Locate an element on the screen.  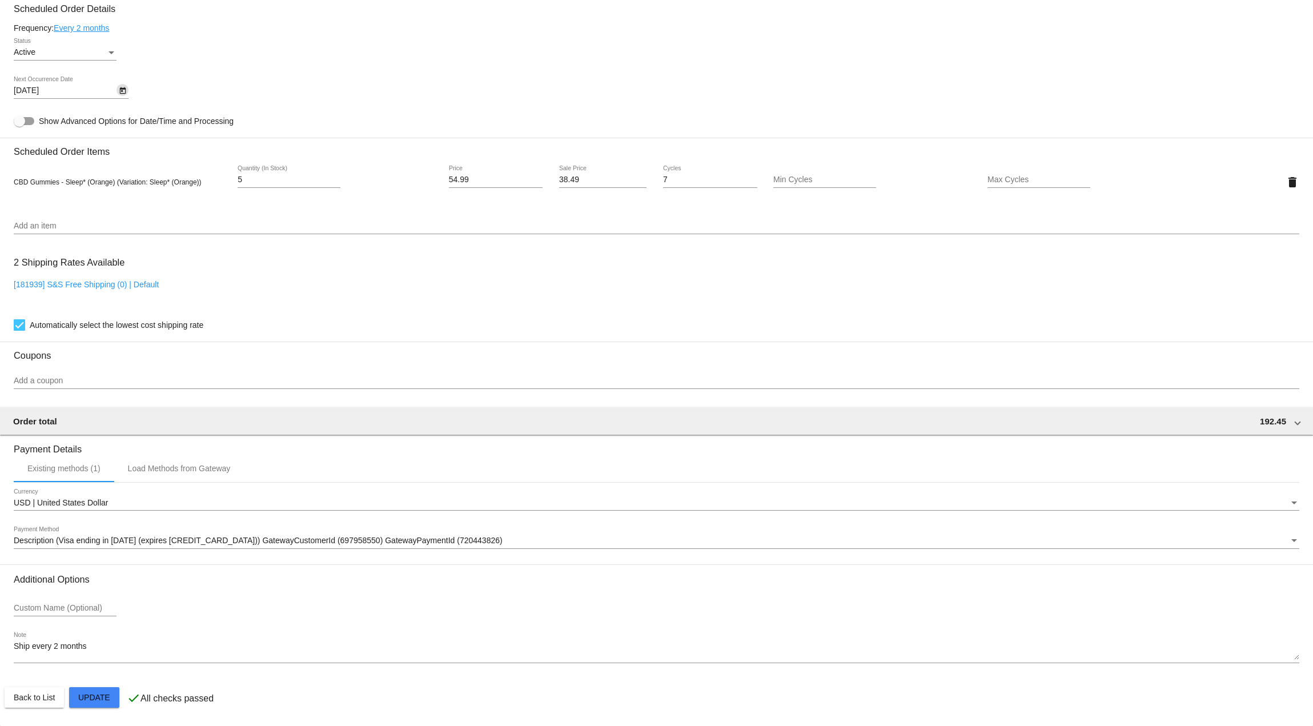
mat-icon: delete is located at coordinates (1292, 182).